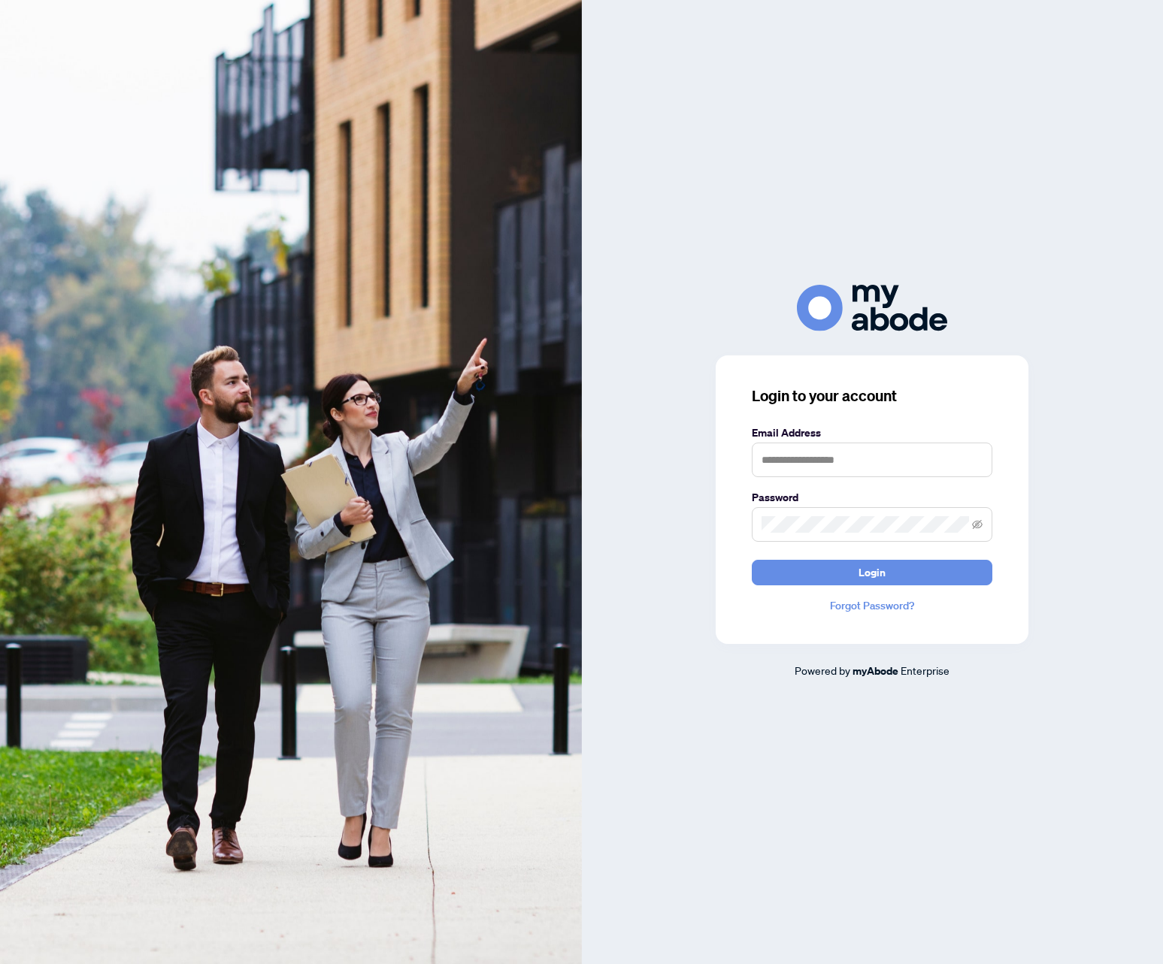  I want to click on h3: Login to your account, so click(872, 396).